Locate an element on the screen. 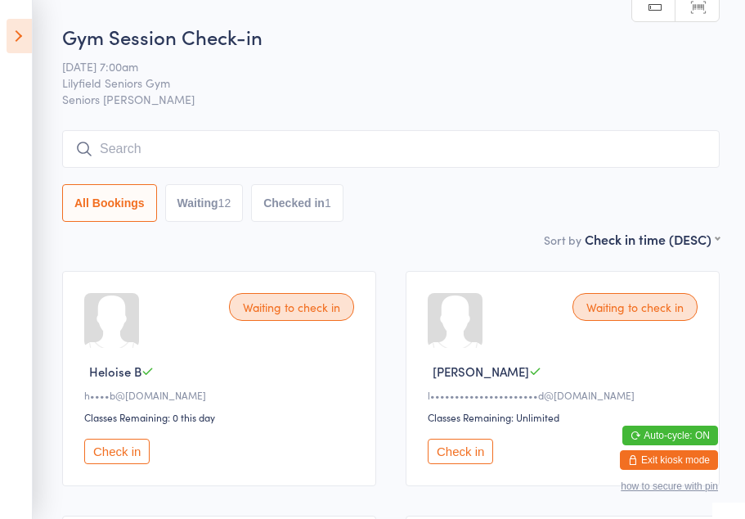  span: Lilyfield Seniors Gym is located at coordinates (378, 83).